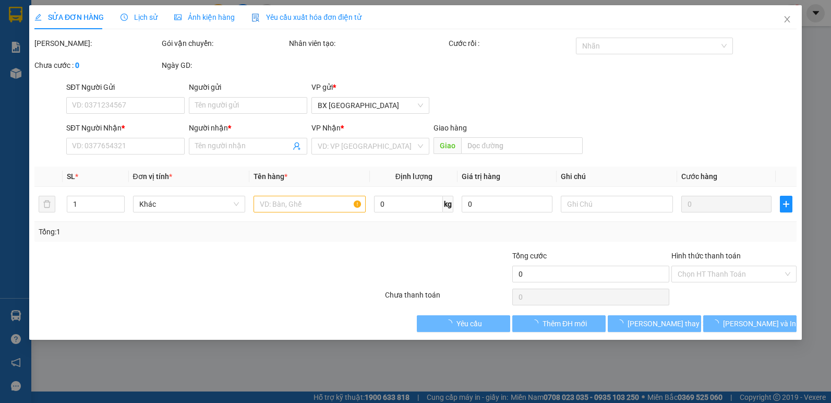  I want to click on div: Người gửi, so click(248, 87).